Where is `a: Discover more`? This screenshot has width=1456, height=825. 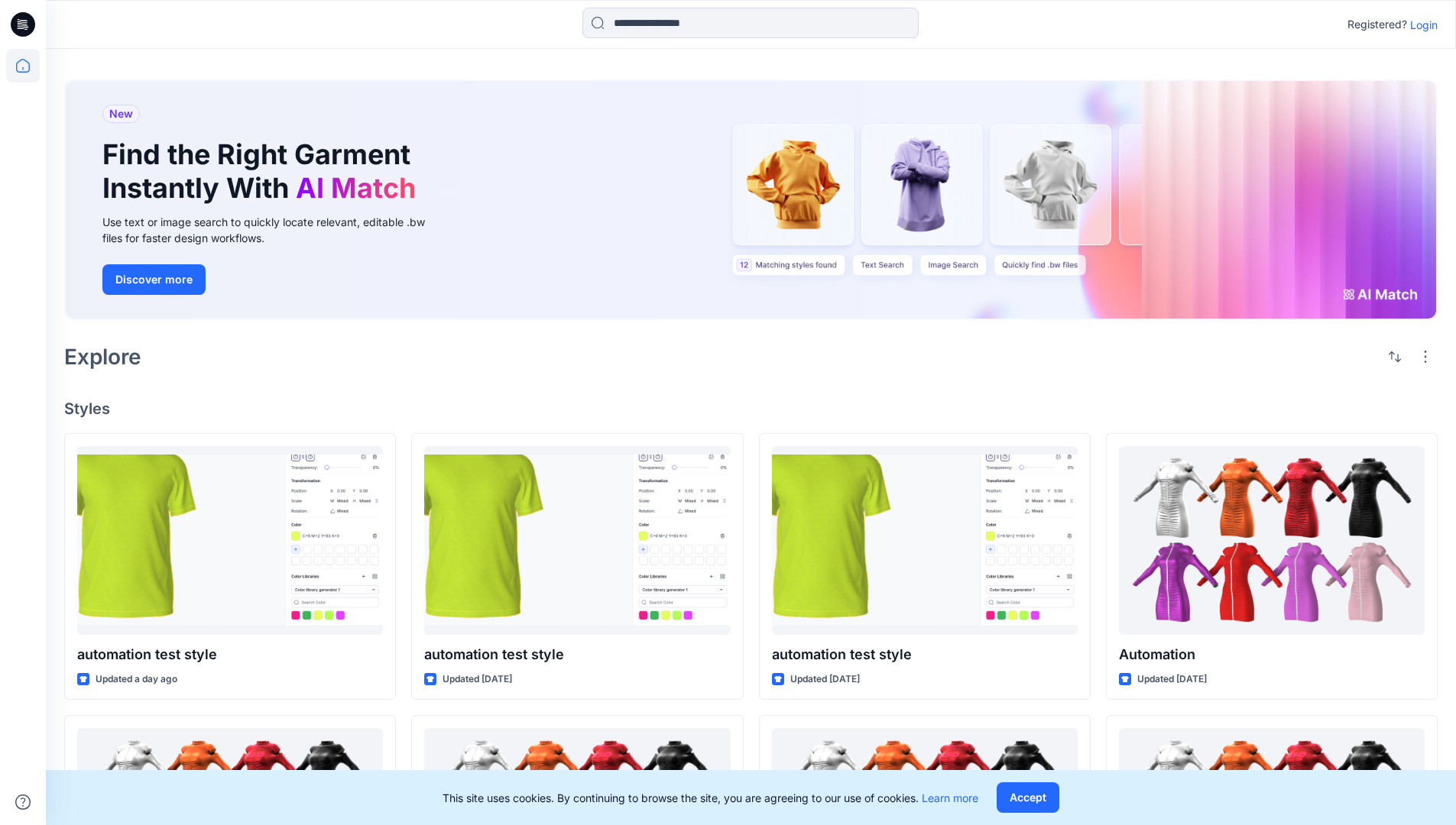 a: Discover more is located at coordinates (153, 280).